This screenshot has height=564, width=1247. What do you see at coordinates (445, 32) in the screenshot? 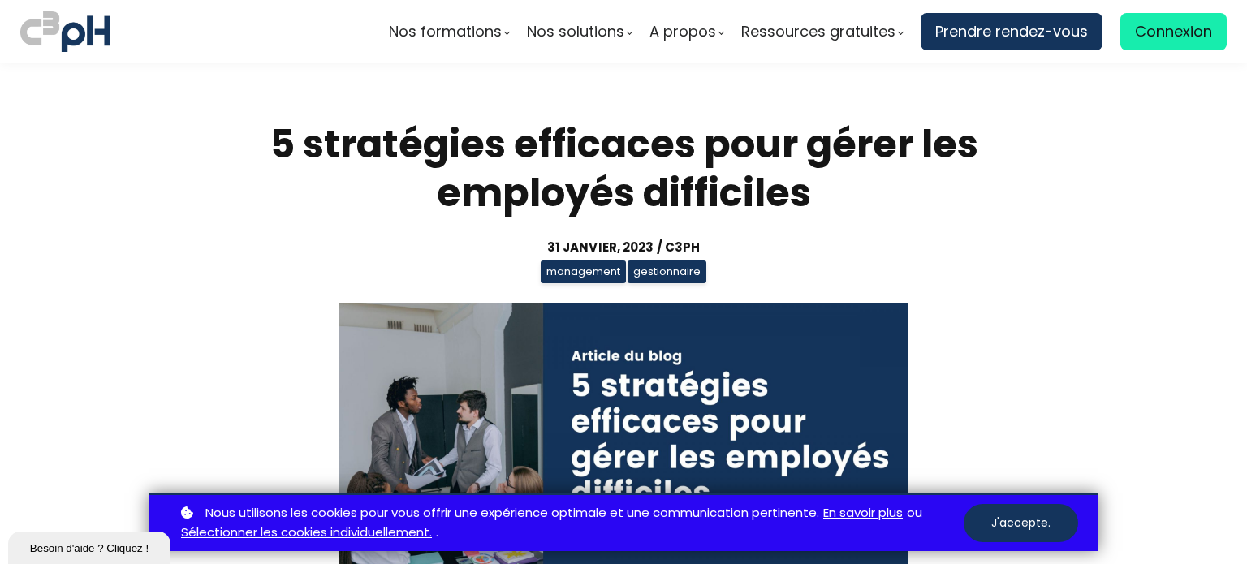
I see `span: Nos formations` at bounding box center [445, 32].